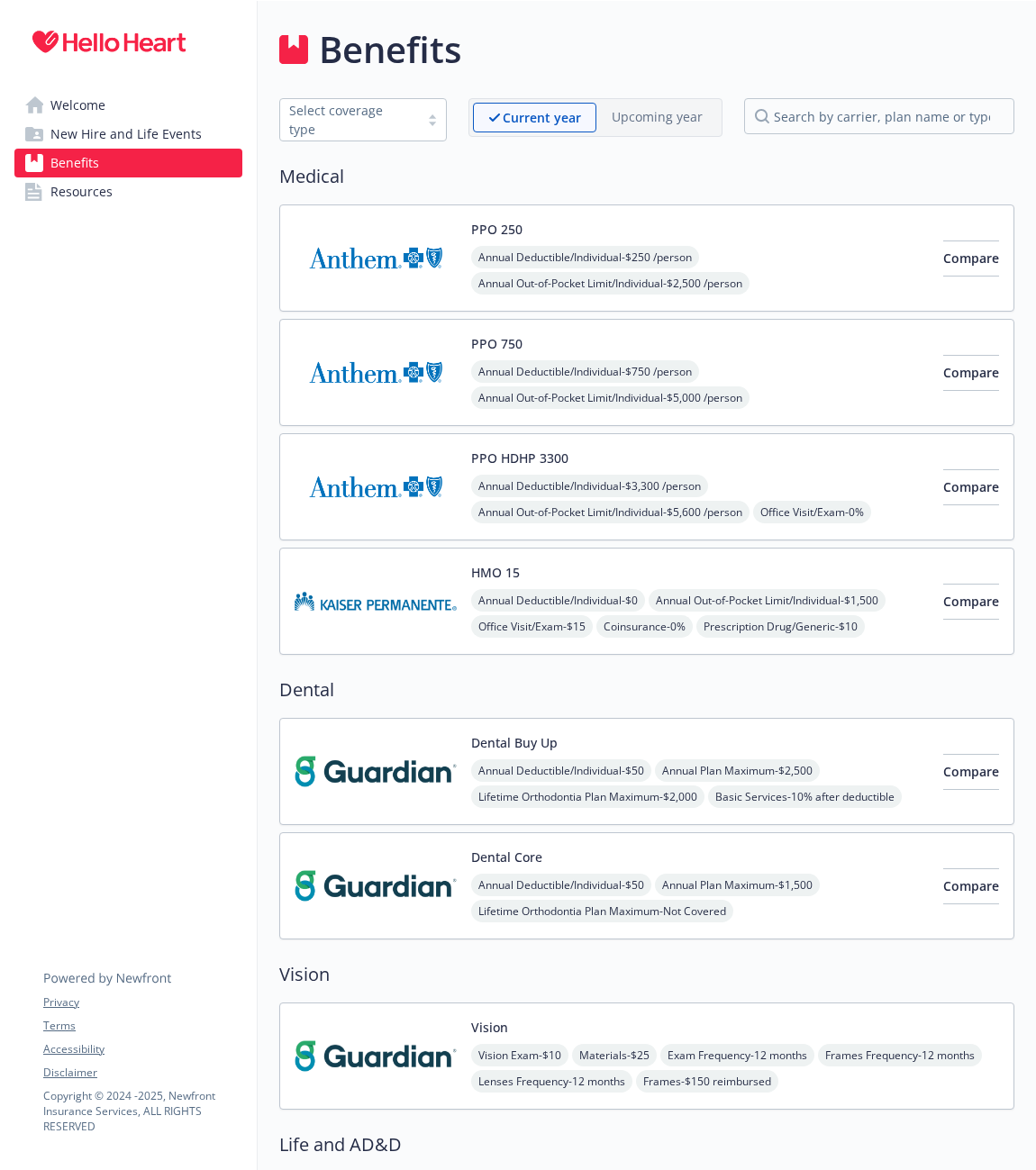  What do you see at coordinates (610, 512) in the screenshot?
I see `span: Annual Out-of-Pocket Limit/Individual - $5,600 /person` at bounding box center [610, 512].